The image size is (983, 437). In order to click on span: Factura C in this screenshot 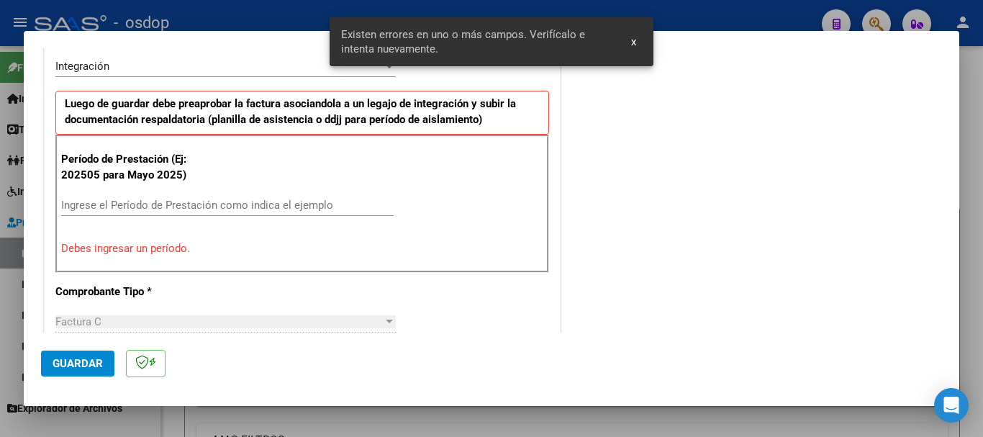, I will do `click(78, 322)`.